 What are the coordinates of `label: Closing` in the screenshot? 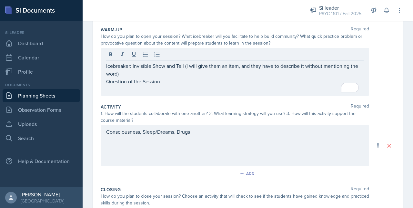 It's located at (111, 189).